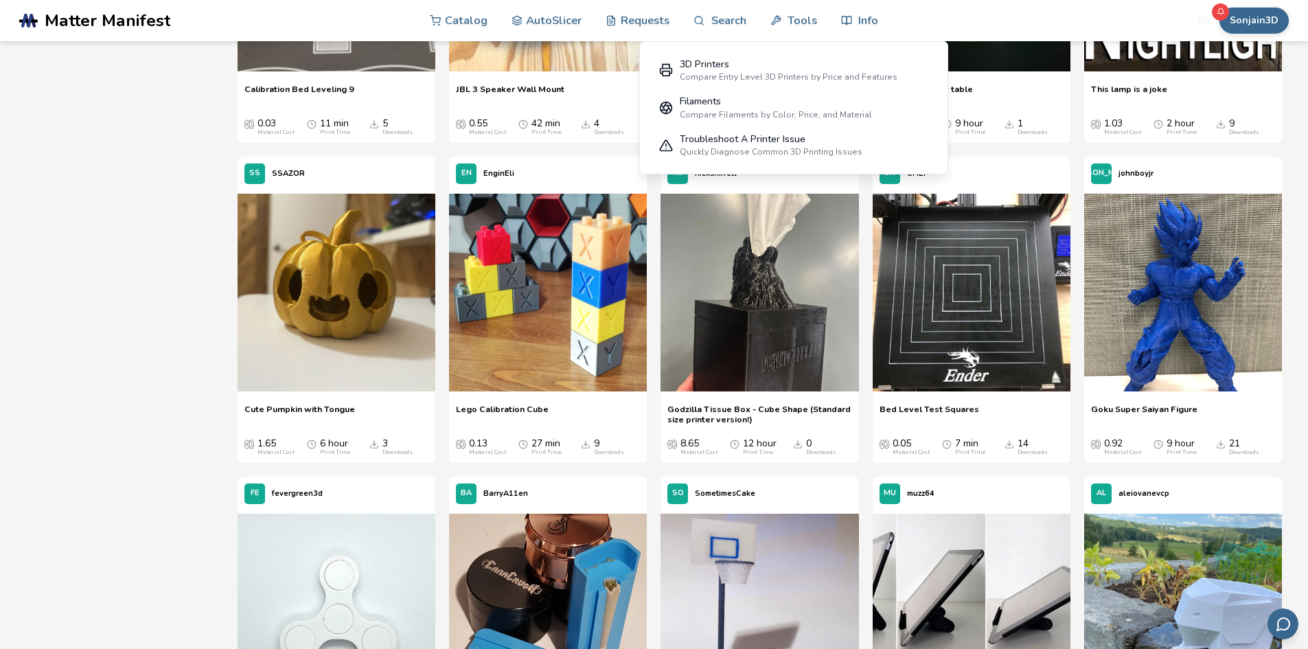 The image size is (1308, 649). I want to click on a: Troubleshoot A Printer IssueQuickly Diagnose Common 3D Printing Issues, so click(793, 145).